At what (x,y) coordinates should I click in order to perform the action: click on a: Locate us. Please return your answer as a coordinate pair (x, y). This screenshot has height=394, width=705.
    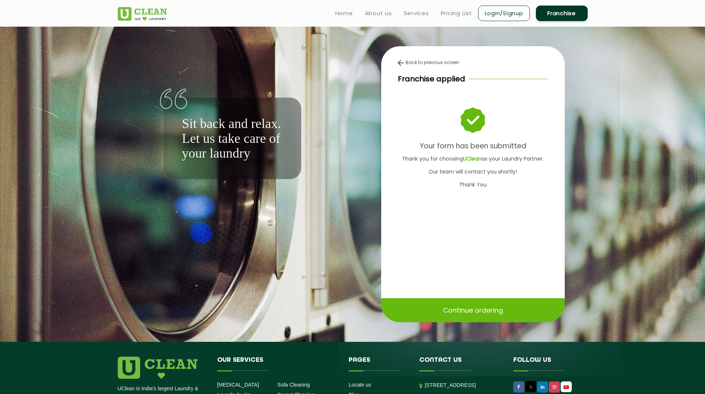
    Looking at the image, I should click on (360, 385).